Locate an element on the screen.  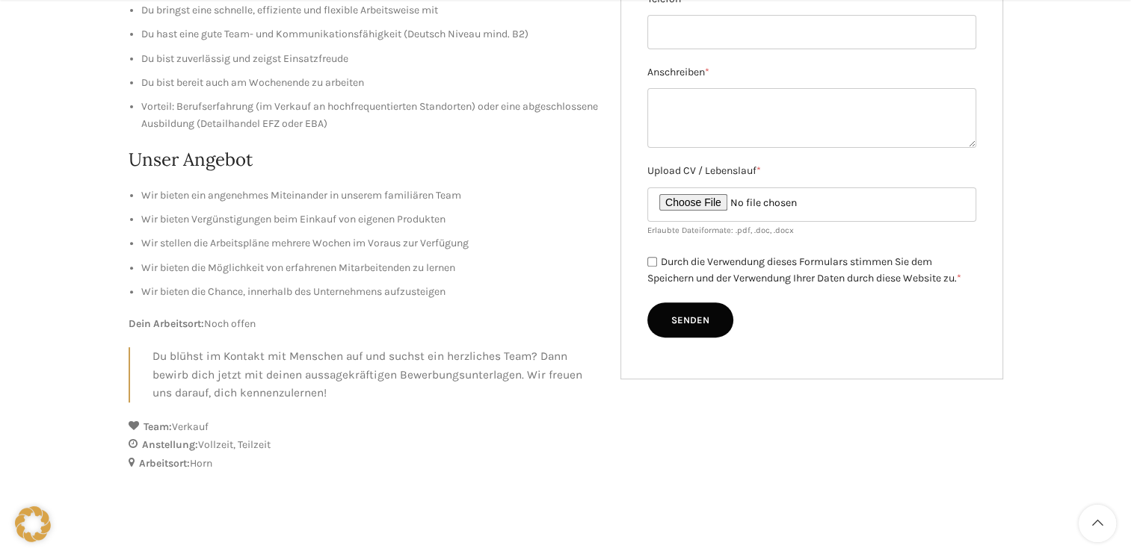
label: Durch die Verwendung dieses Formulars stimmen Sie dem Speichern und der Verwendung Ihrer Daten du... is located at coordinates (804, 270).